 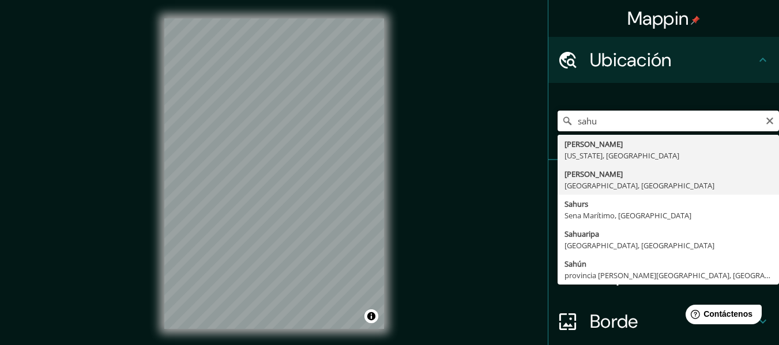 I want to click on input: Elige tu ciudad o zona, so click(x=668, y=121).